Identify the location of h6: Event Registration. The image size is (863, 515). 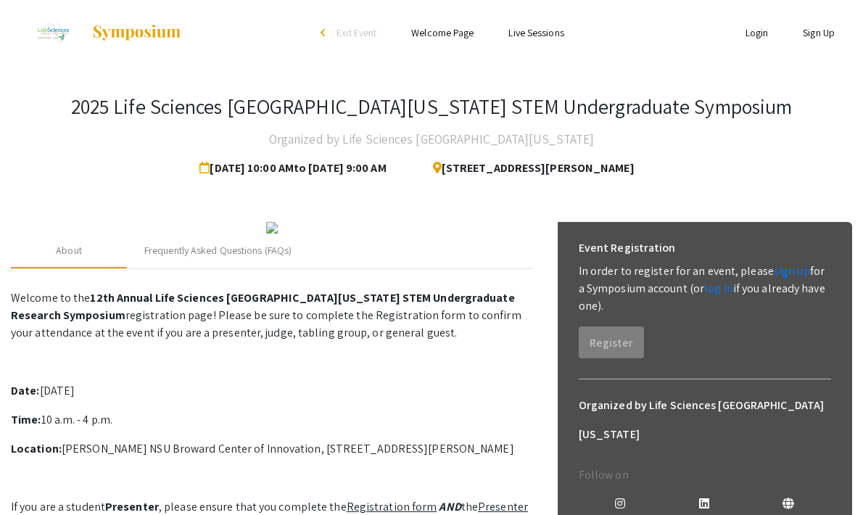
(627, 248).